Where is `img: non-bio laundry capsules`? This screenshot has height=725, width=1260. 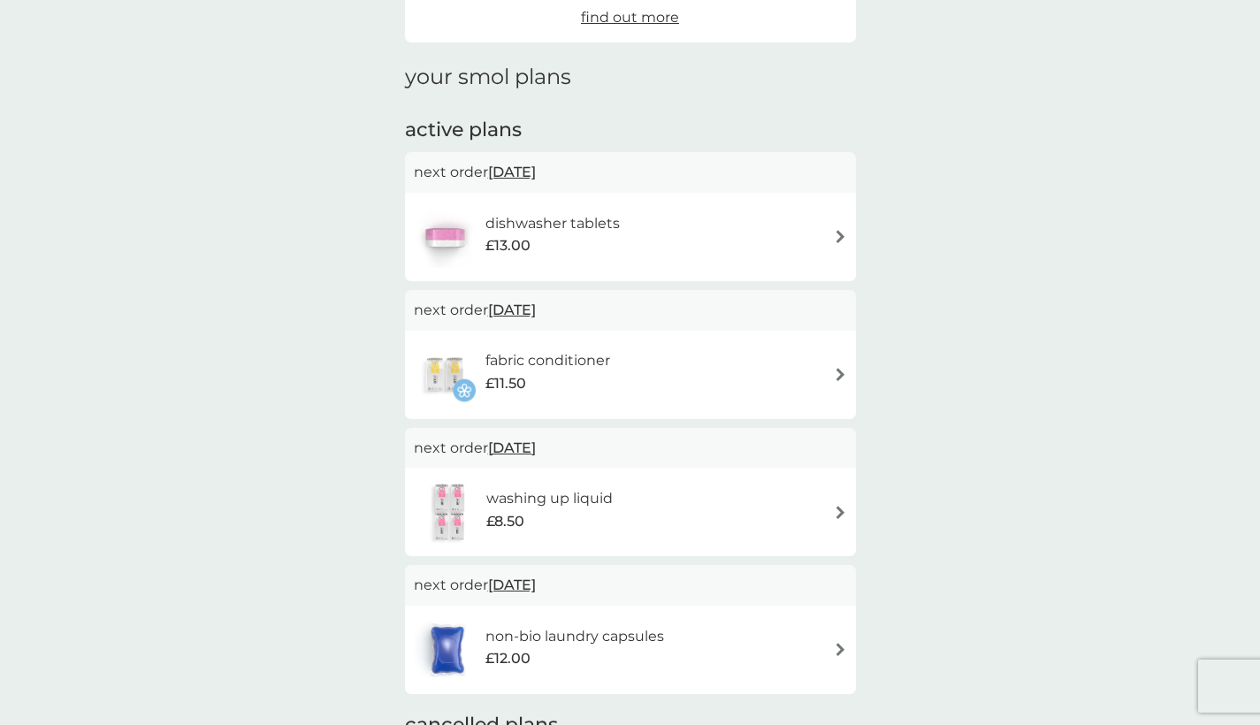
img: non-bio laundry capsules is located at coordinates (448, 650).